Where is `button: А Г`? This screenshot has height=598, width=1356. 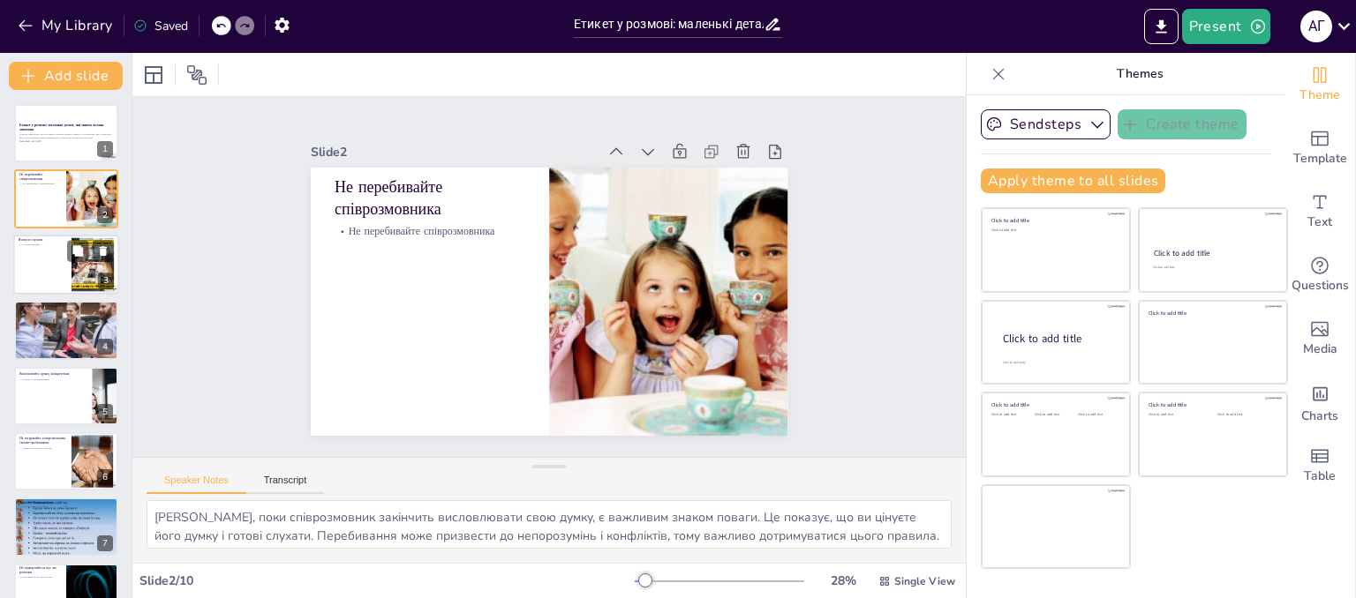 button: А Г is located at coordinates (1316, 26).